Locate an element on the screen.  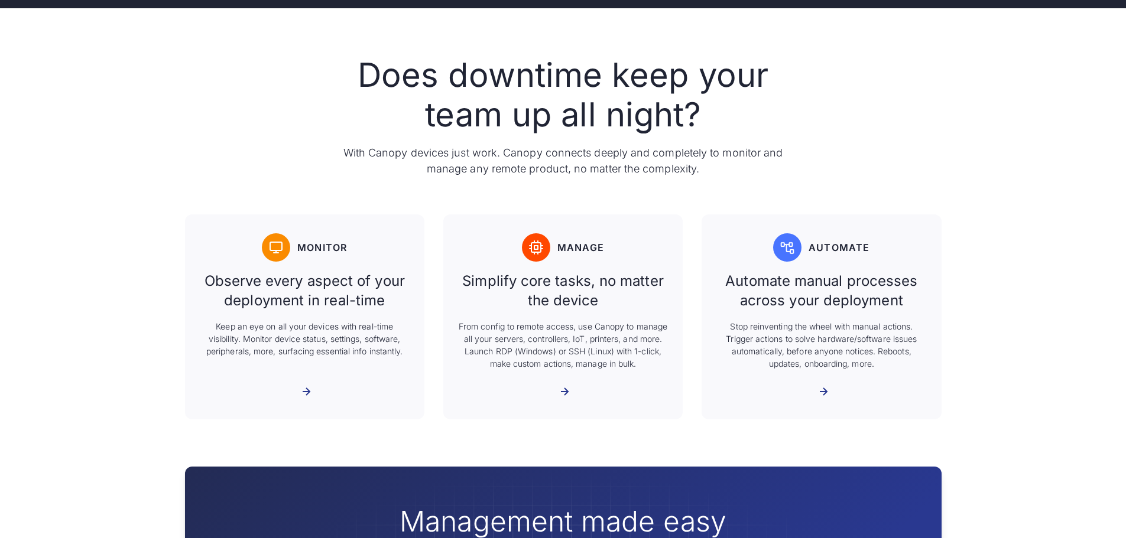
a: MonitorObserve every aspect of your deployment in real-timeKeep an eye on all your devices with r... is located at coordinates (304, 317).